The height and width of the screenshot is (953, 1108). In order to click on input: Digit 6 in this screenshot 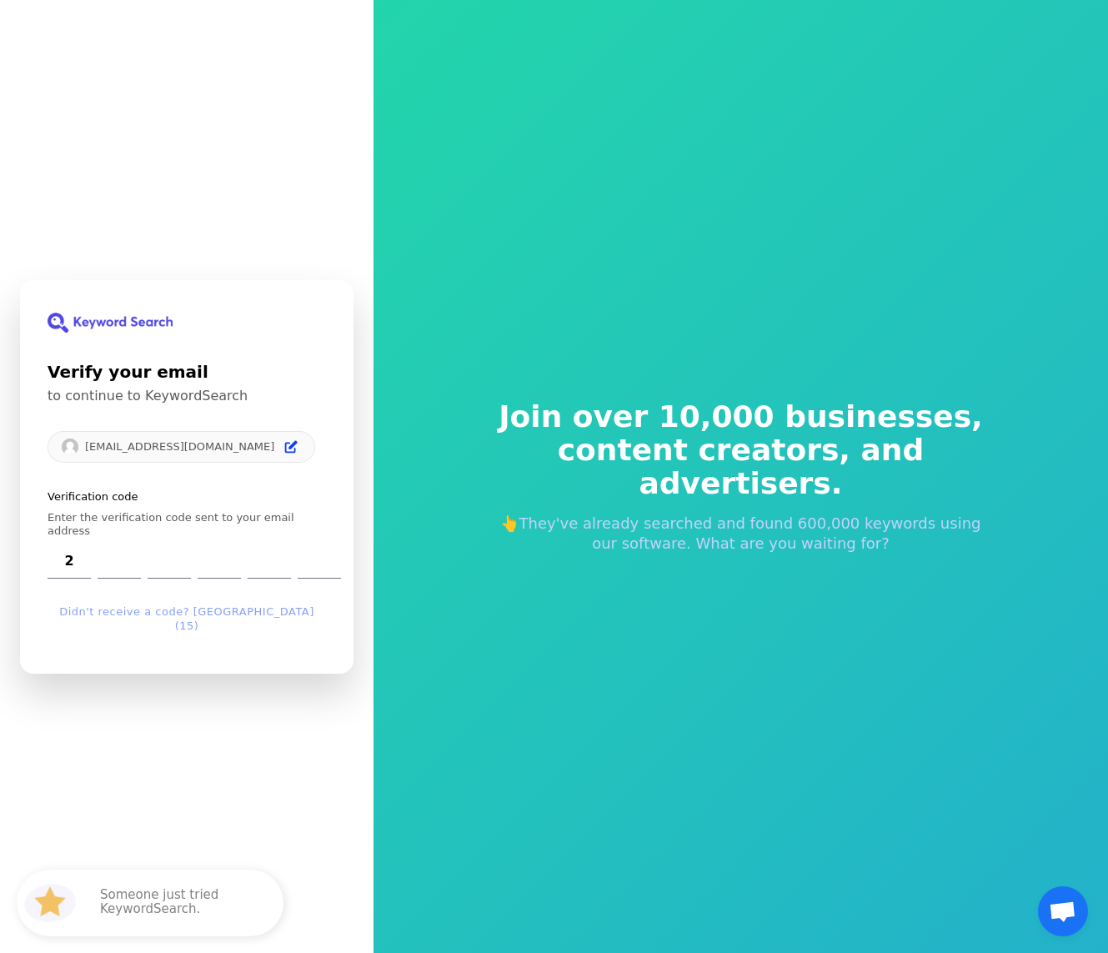, I will do `click(319, 561)`.